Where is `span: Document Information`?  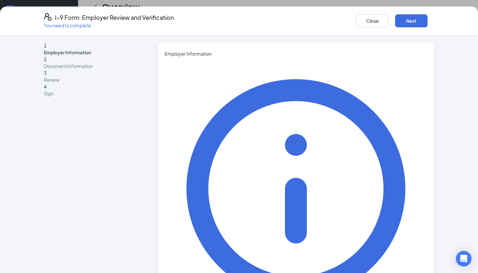 span: Document Information is located at coordinates (93, 66).